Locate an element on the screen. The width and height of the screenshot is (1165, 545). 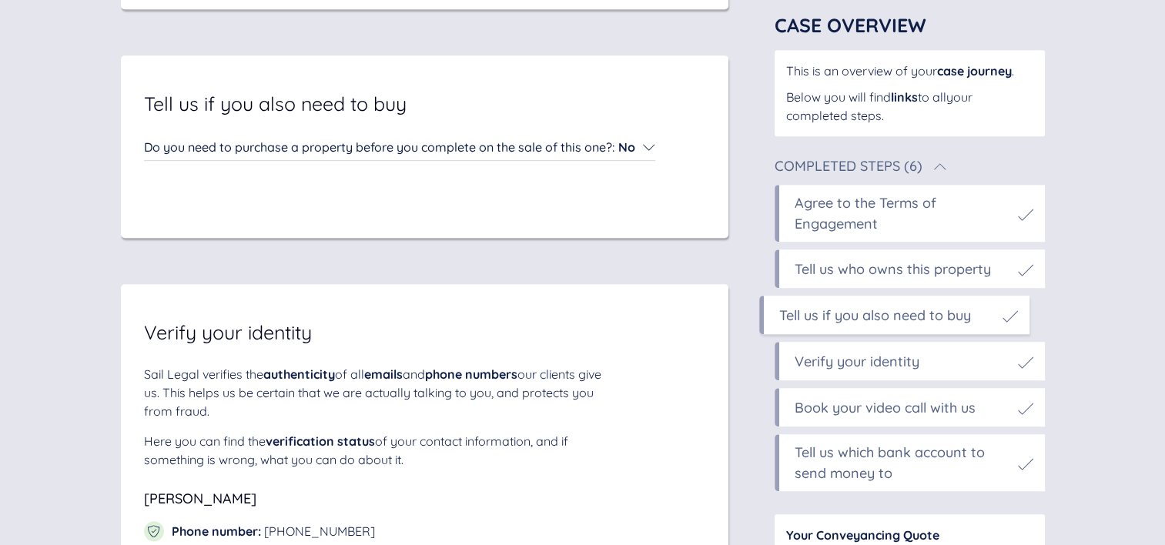
div: Agree to the Terms of Engagement is located at coordinates (902, 213).